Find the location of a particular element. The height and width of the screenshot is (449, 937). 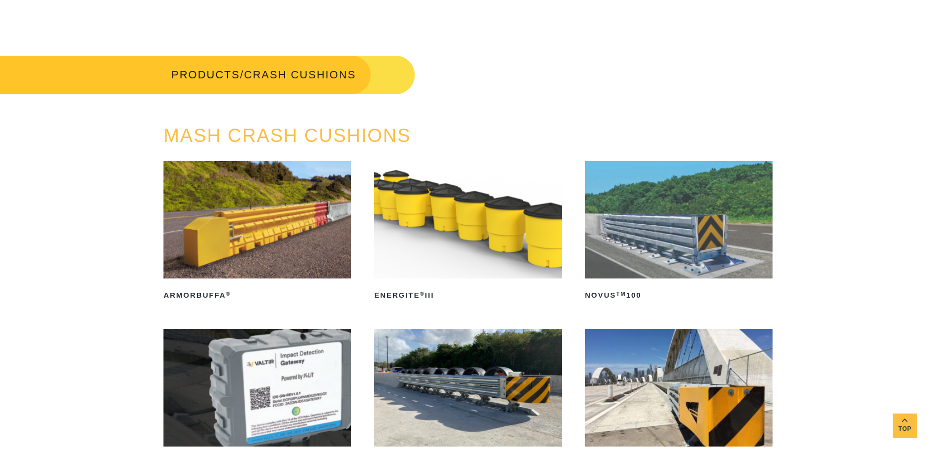

a: NOVUSTM100 is located at coordinates (679, 232).